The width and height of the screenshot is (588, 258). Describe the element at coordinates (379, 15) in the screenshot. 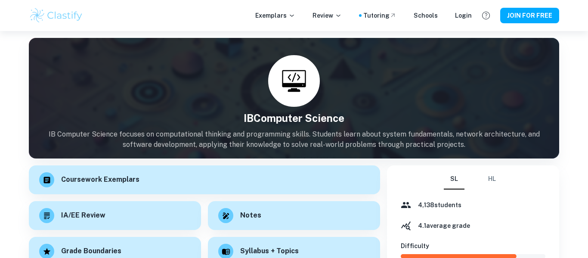

I see `a: Tutoring` at that location.